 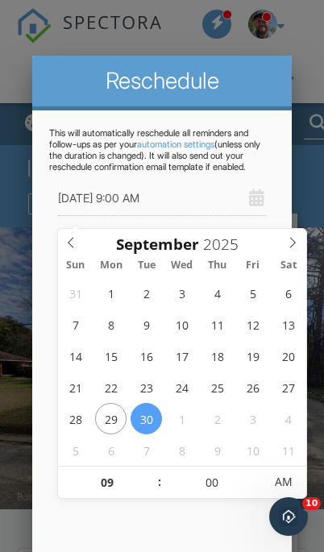 I want to click on span: September 10, 2025, so click(x=181, y=324).